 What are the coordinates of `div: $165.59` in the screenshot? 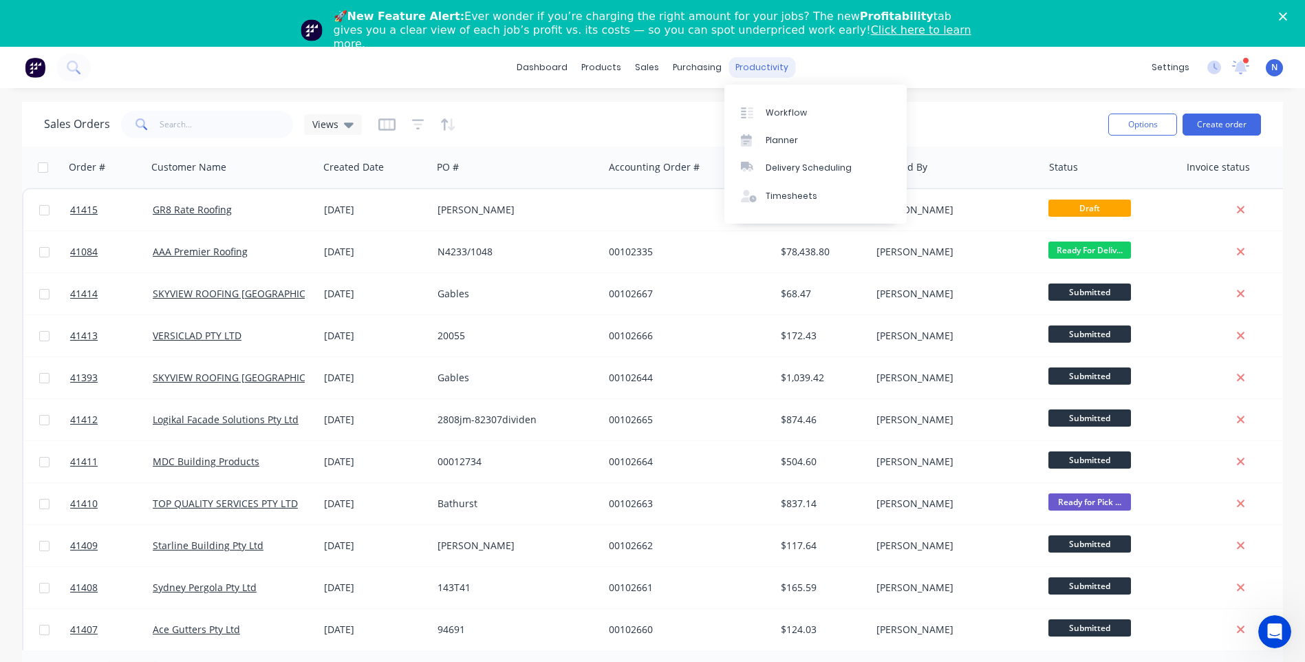 It's located at (821, 587).